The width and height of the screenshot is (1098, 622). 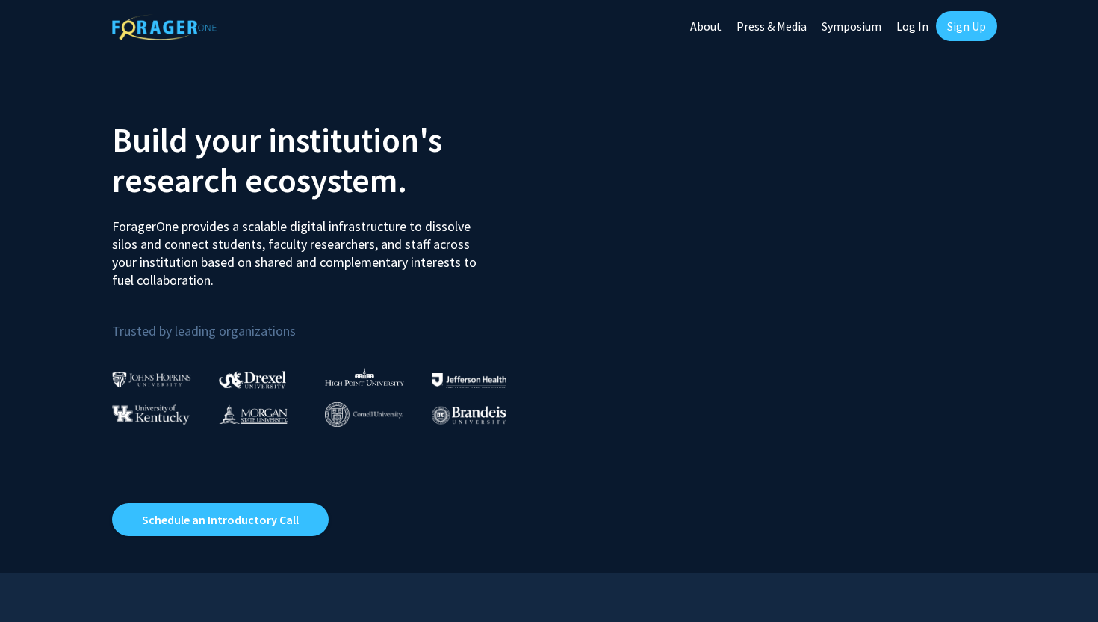 I want to click on img: Morgan State University, so click(x=253, y=414).